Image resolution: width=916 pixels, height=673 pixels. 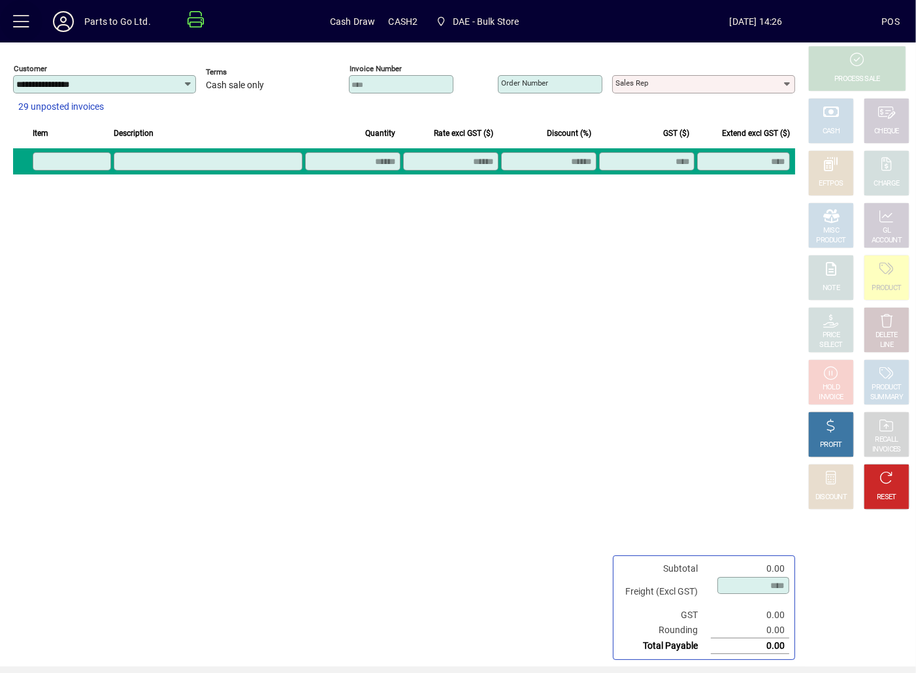 What do you see at coordinates (118, 22) in the screenshot?
I see `div: Parts to Go Ltd.` at bounding box center [118, 22].